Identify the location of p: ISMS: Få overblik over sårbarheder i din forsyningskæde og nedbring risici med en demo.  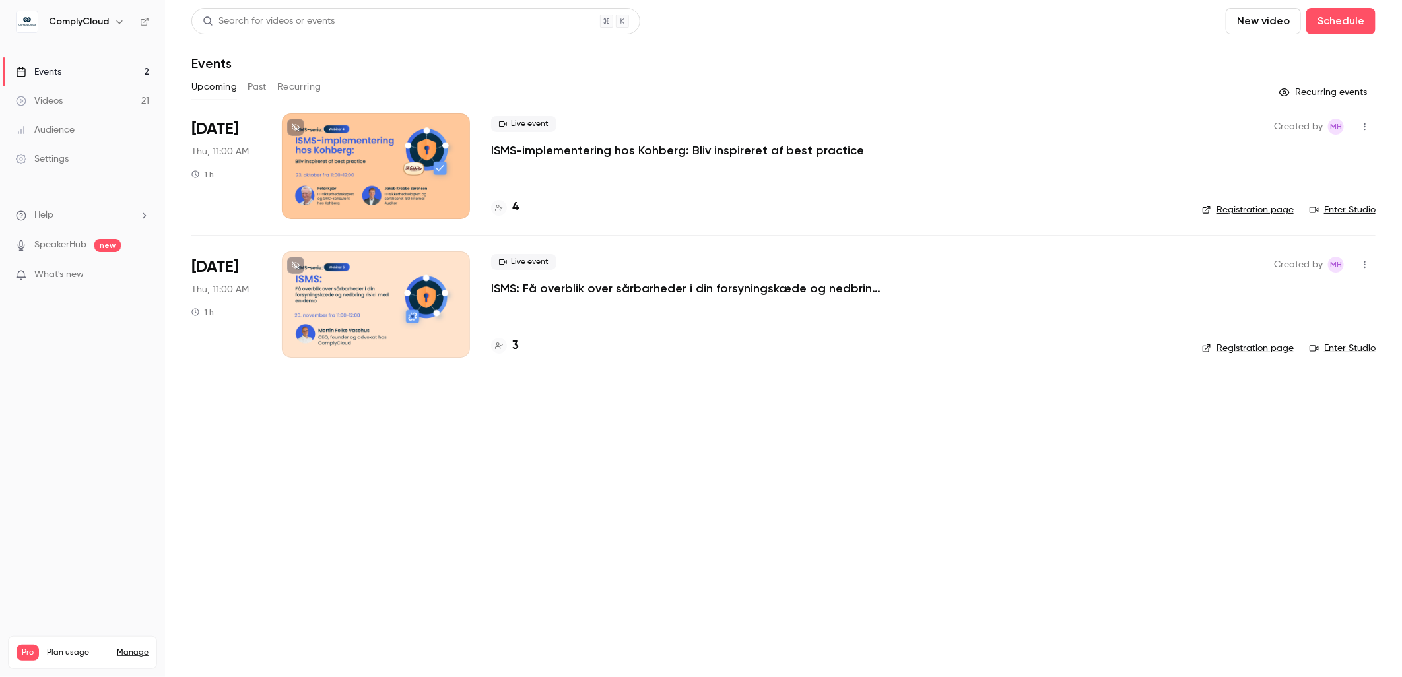
(689, 288).